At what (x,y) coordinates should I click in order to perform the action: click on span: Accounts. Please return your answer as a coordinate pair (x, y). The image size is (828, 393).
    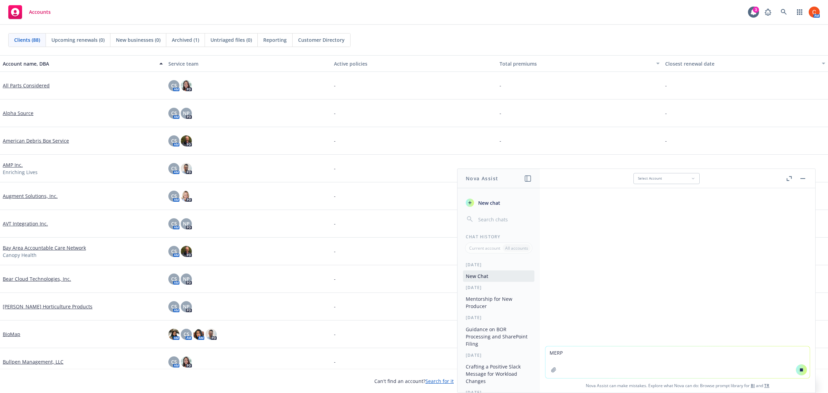
    Looking at the image, I should click on (40, 12).